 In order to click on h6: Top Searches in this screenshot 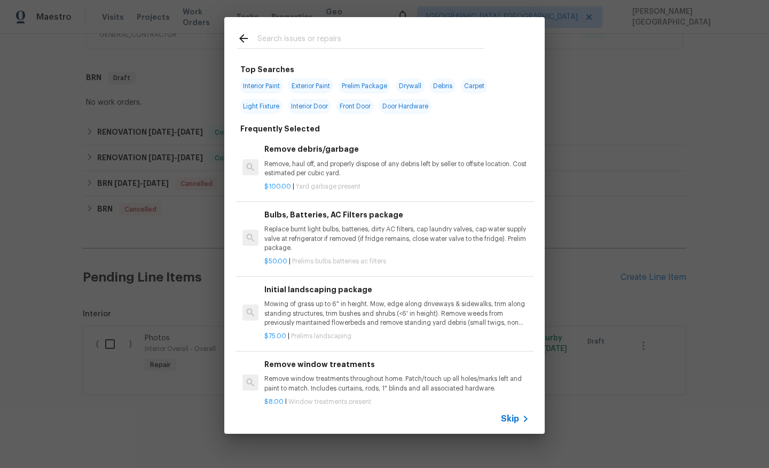, I will do `click(267, 69)`.